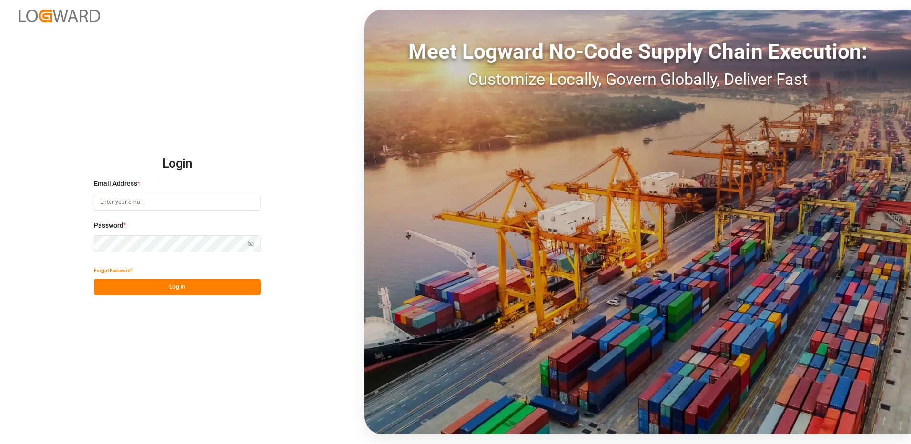 This screenshot has height=444, width=911. What do you see at coordinates (115, 183) in the screenshot?
I see `span: Email Address` at bounding box center [115, 183].